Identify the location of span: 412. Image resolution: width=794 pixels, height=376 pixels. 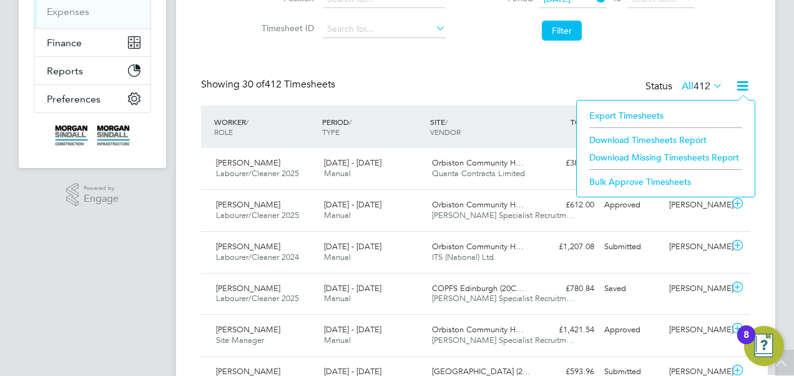
(701, 86).